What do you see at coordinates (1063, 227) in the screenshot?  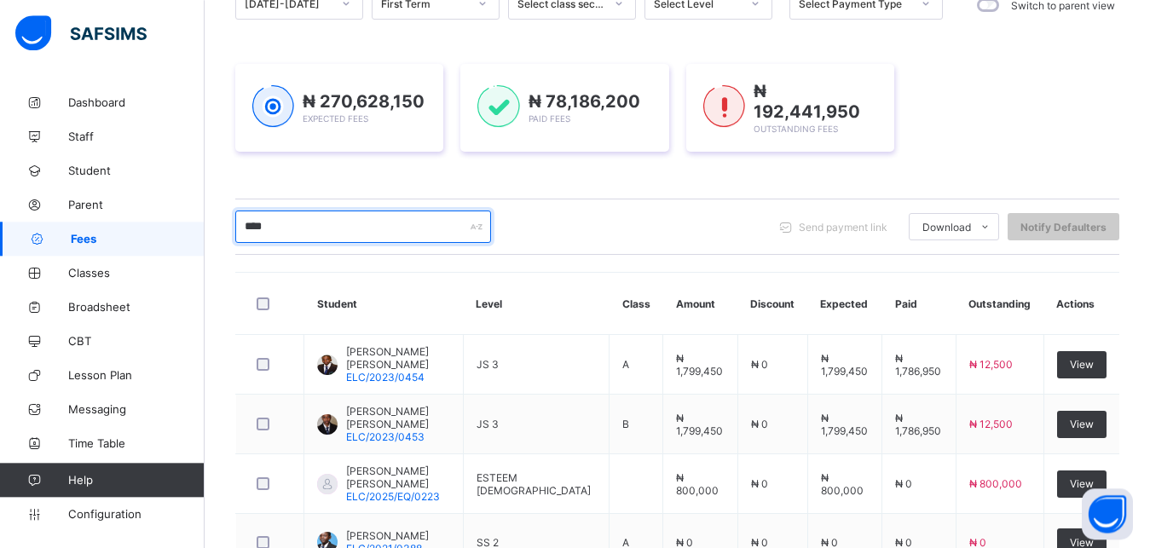 I see `span: Notify Defaulters` at bounding box center [1063, 227].